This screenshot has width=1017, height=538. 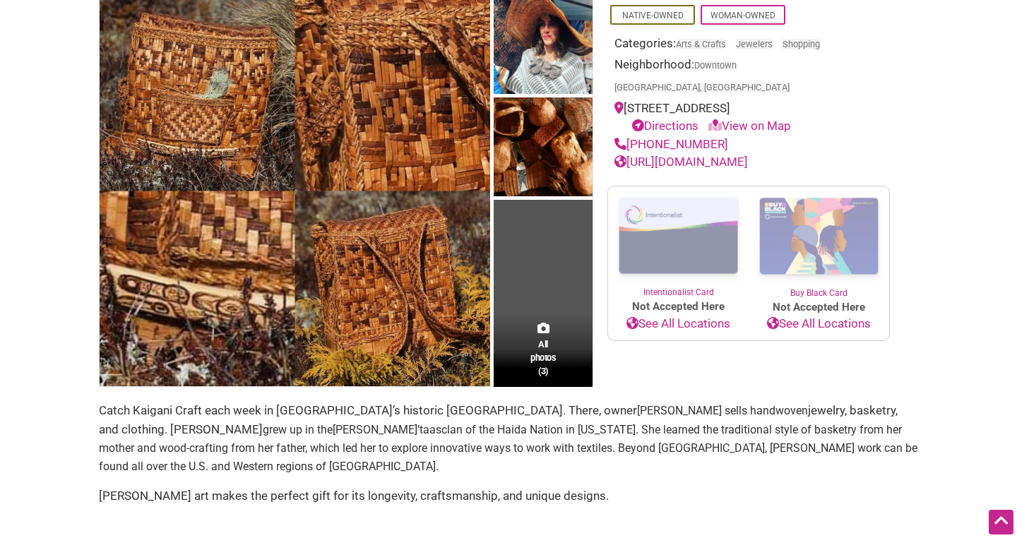 What do you see at coordinates (819, 237) in the screenshot?
I see `img: Buy Black Card` at bounding box center [819, 237].